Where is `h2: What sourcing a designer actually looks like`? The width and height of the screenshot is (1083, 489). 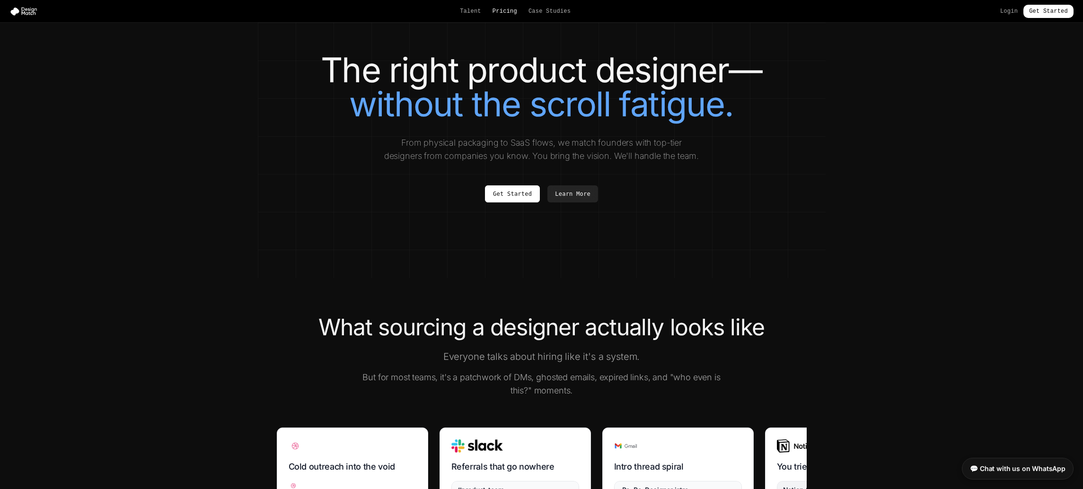 h2: What sourcing a designer actually looks like is located at coordinates (542, 327).